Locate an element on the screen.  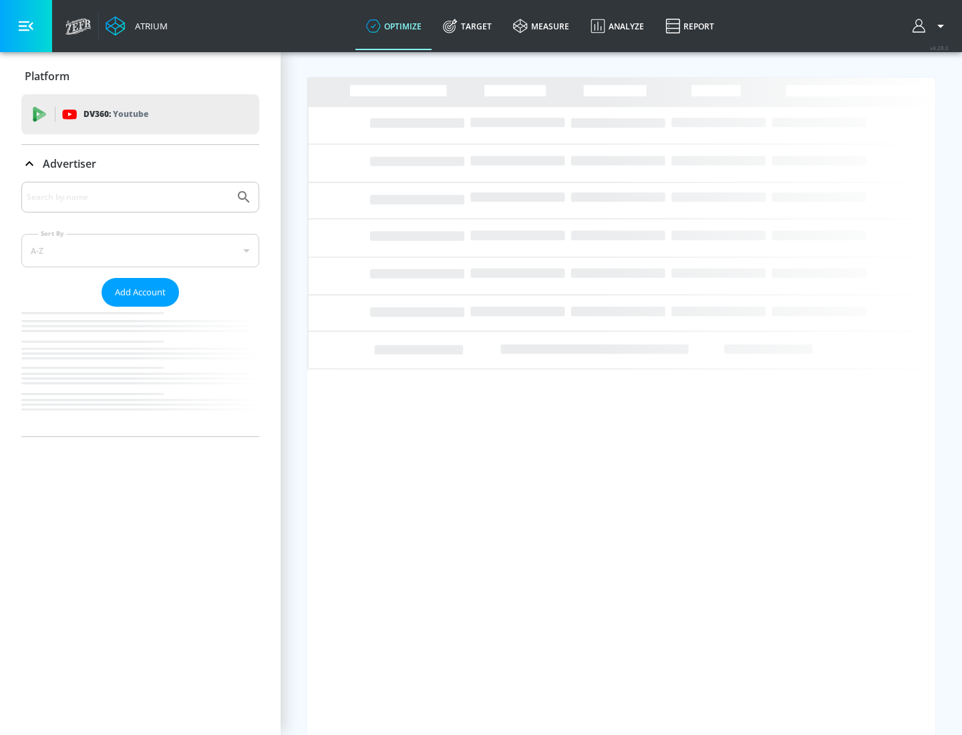
span: v 4.28.0 is located at coordinates (939, 47).